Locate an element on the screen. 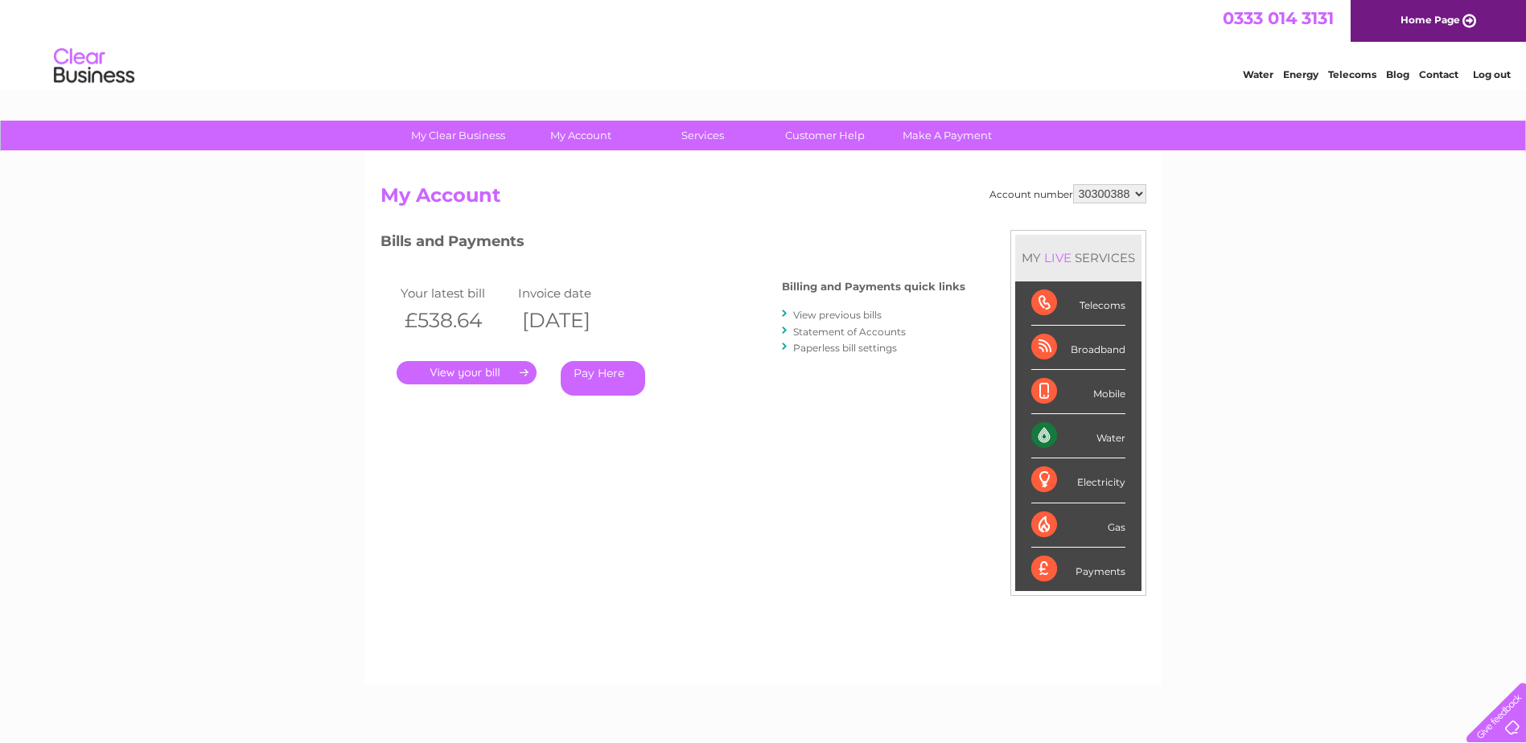 The height and width of the screenshot is (743, 1526). div: Mobile is located at coordinates (1078, 392).